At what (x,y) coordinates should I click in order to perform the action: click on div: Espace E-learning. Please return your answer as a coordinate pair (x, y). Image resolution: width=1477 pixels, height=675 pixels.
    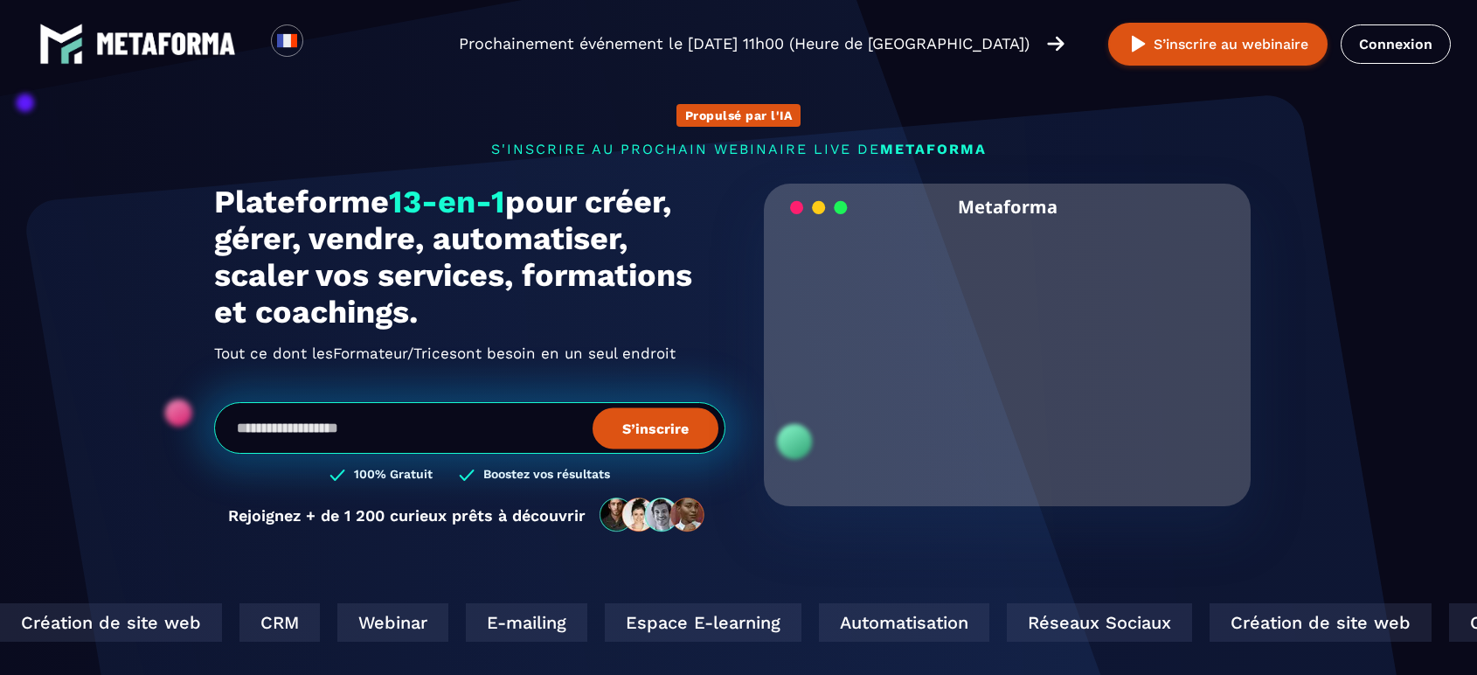
    Looking at the image, I should click on (696, 622).